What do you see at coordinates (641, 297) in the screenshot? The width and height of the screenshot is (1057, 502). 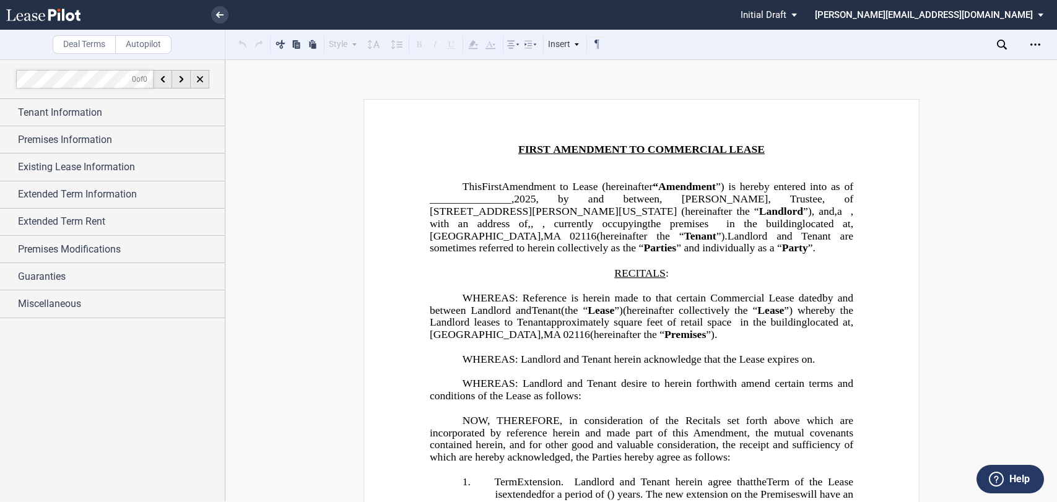 I see `span: WHEREAS: Reference is herein made to that certain Commercial Lease dated` at bounding box center [641, 297].